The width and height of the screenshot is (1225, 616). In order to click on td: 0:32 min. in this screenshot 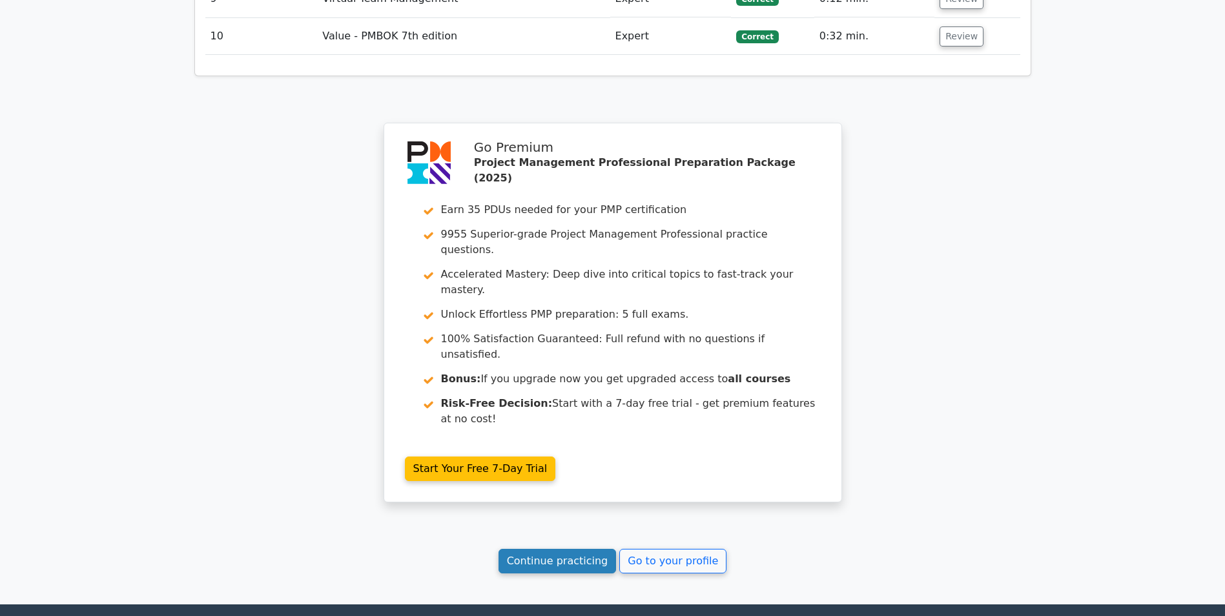, I will do `click(874, 36)`.